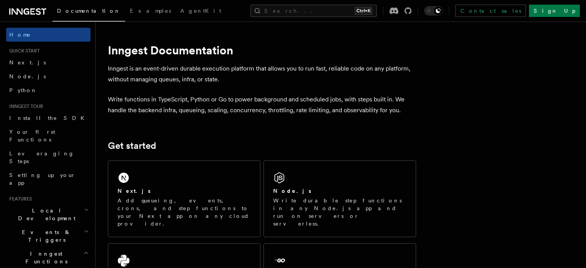  I want to click on h1: Inngest Documentation, so click(262, 50).